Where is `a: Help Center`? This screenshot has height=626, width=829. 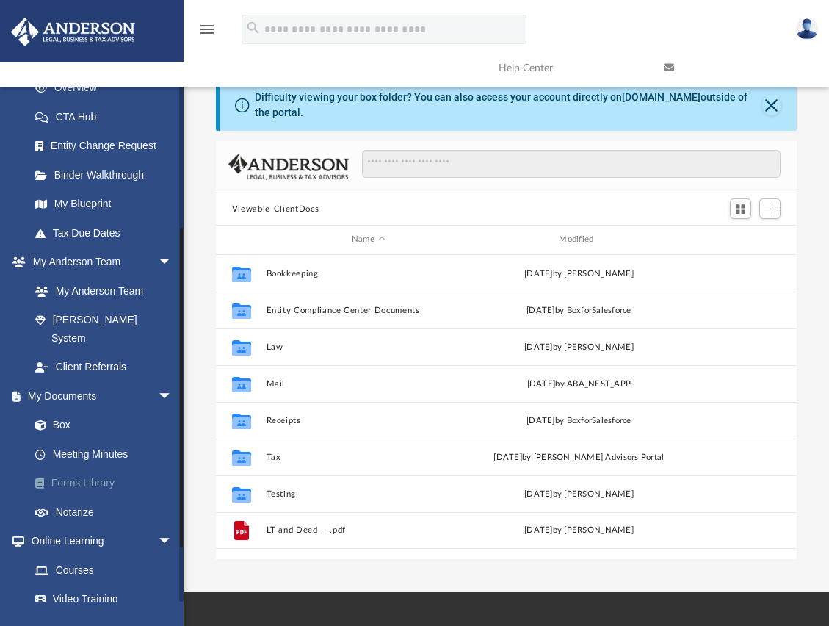 a: Help Center is located at coordinates (570, 68).